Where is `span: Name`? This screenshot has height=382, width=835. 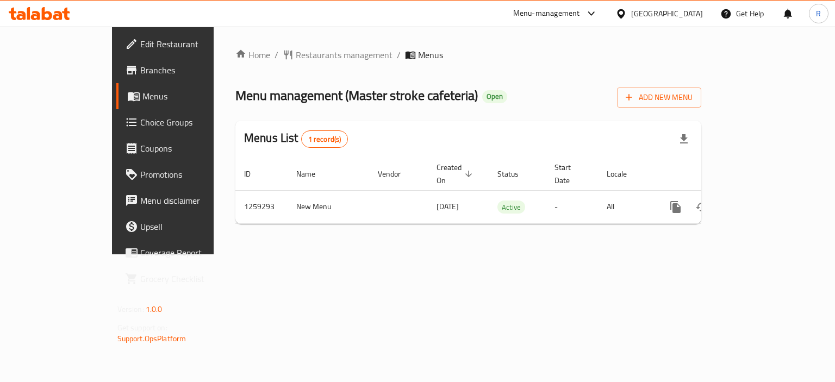 span: Name is located at coordinates (312, 174).